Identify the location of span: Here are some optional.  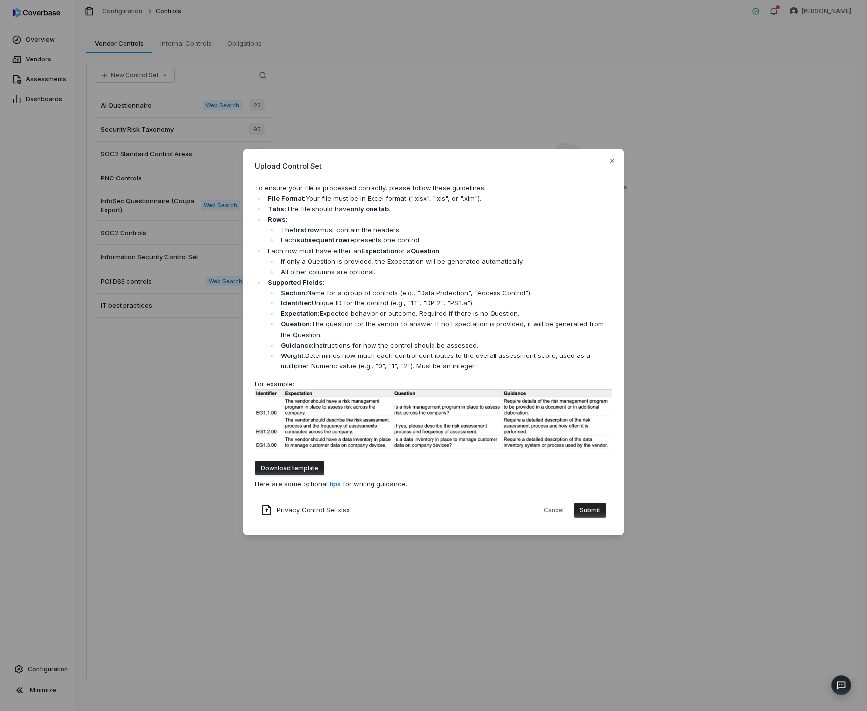
(291, 484).